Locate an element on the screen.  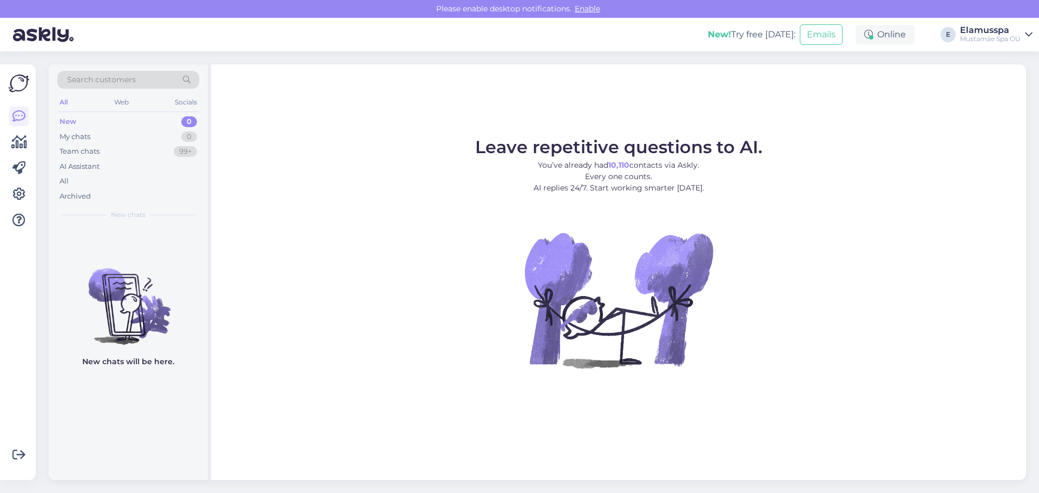
div: 99+ is located at coordinates (185, 151).